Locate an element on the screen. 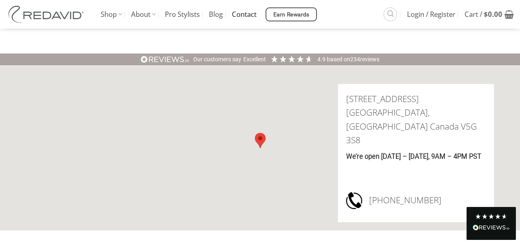 The width and height of the screenshot is (520, 244). div: Excellent is located at coordinates (255, 60).